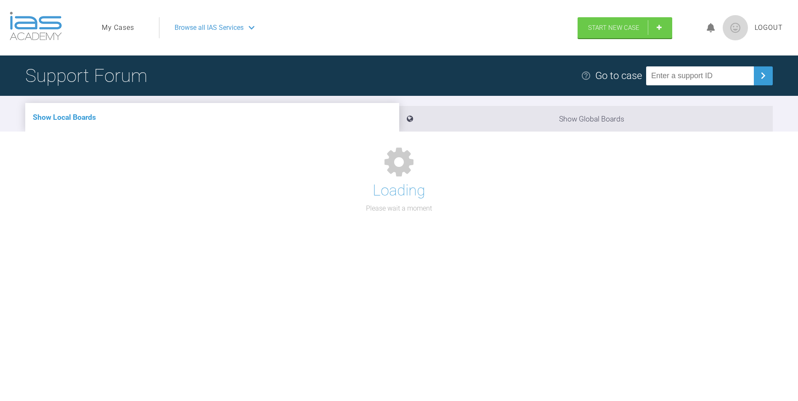  Describe the element at coordinates (209, 28) in the screenshot. I see `span: Browse all IAS Services` at that location.